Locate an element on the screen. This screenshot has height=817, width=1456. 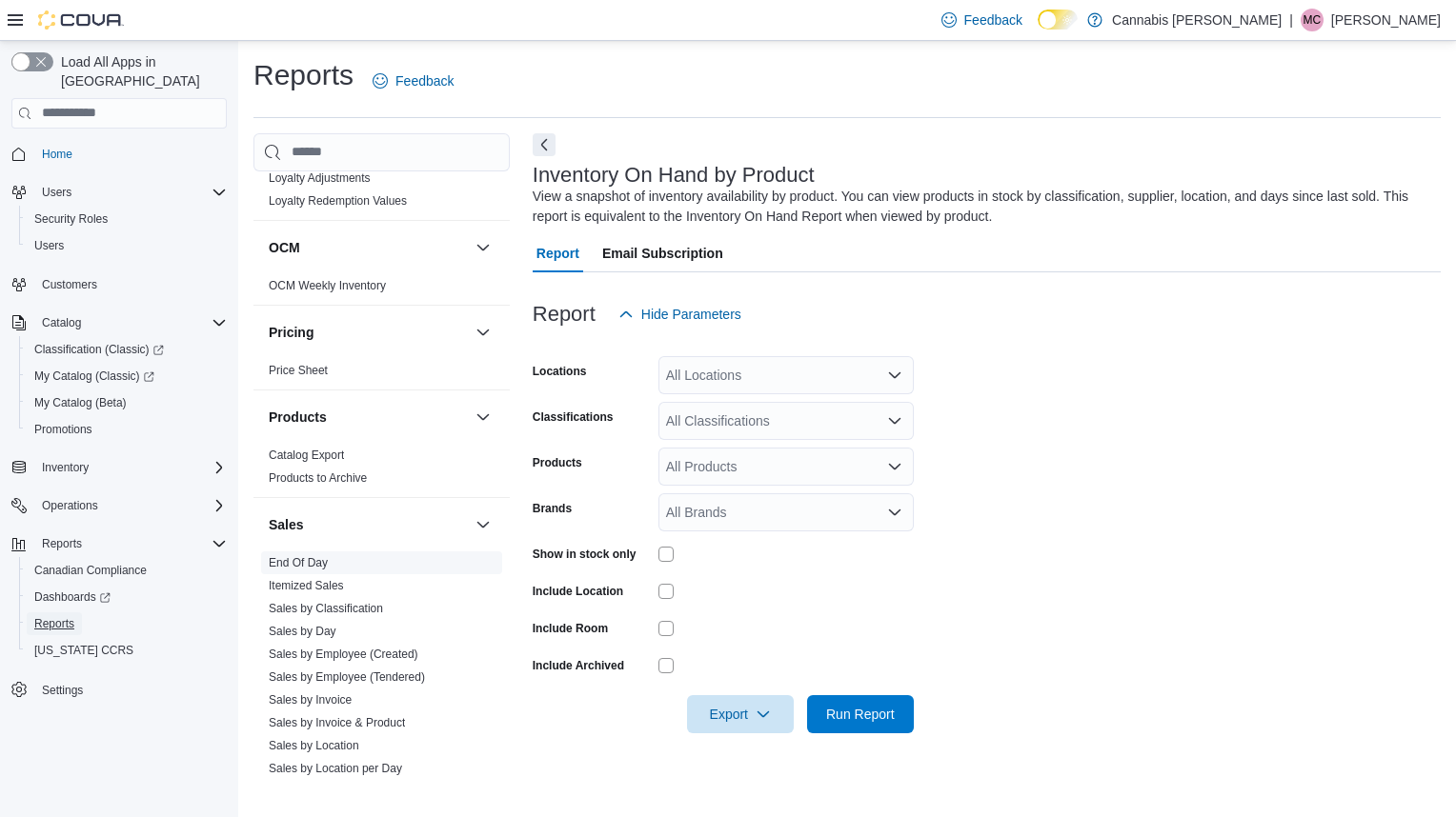
a: Dashboards is located at coordinates (127, 597).